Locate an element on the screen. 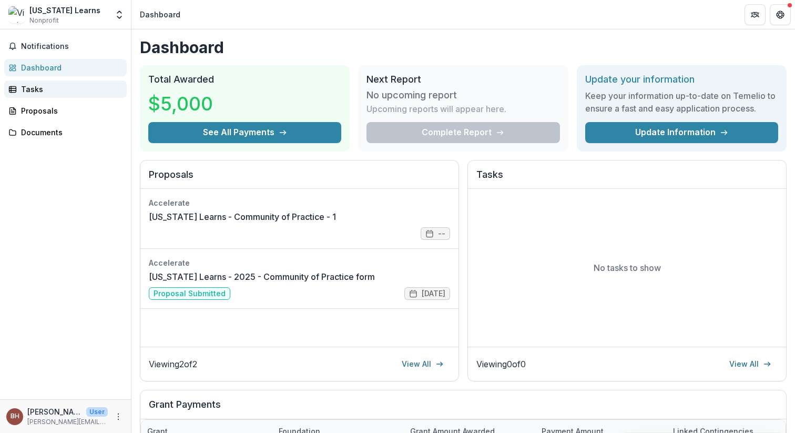 The width and height of the screenshot is (795, 433). h3: No upcoming report is located at coordinates (412, 95).